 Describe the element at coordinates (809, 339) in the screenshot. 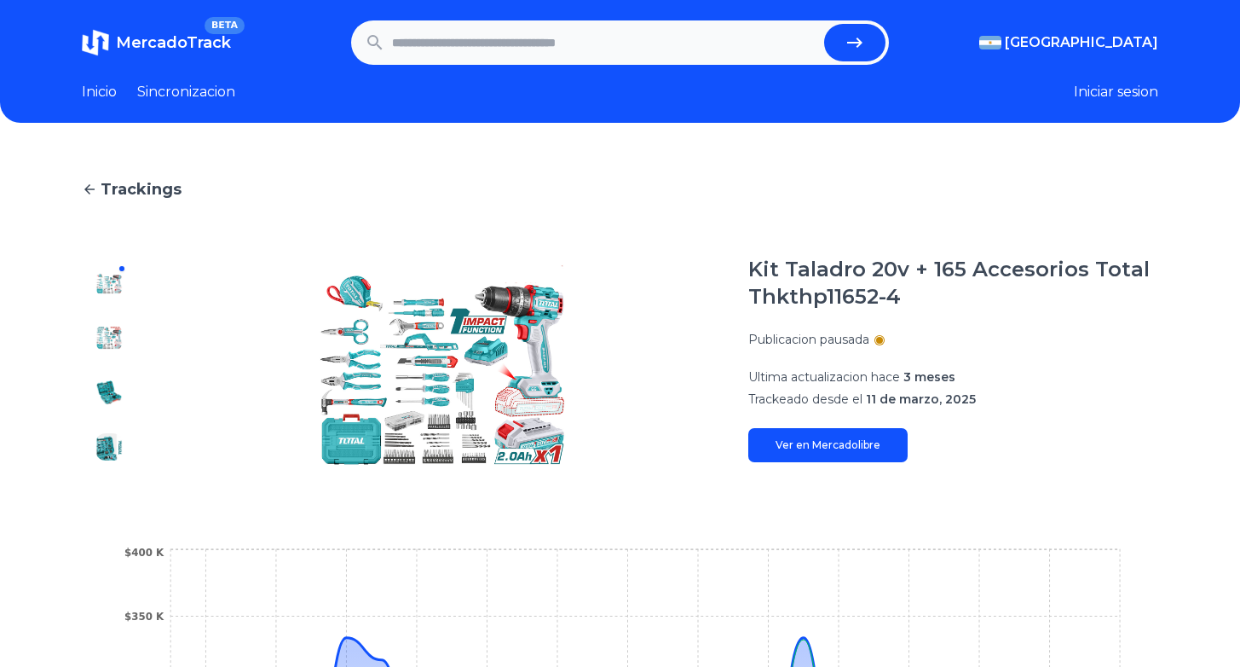

I see `p: Publicacion pausada` at that location.